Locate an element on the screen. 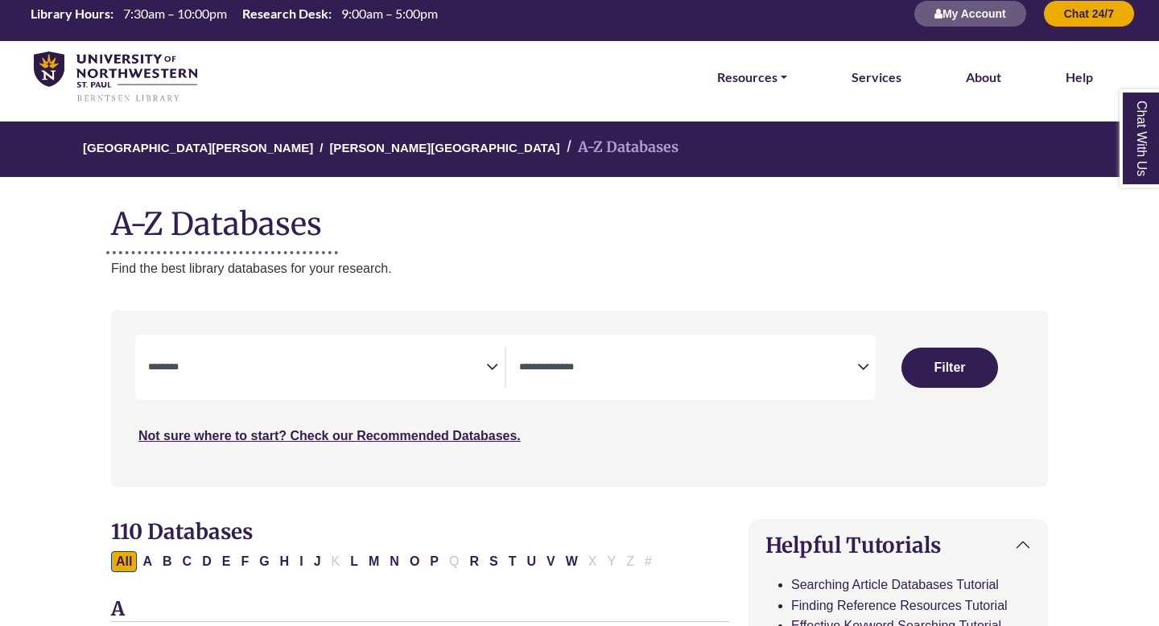  button: Filter Results P is located at coordinates (434, 562).